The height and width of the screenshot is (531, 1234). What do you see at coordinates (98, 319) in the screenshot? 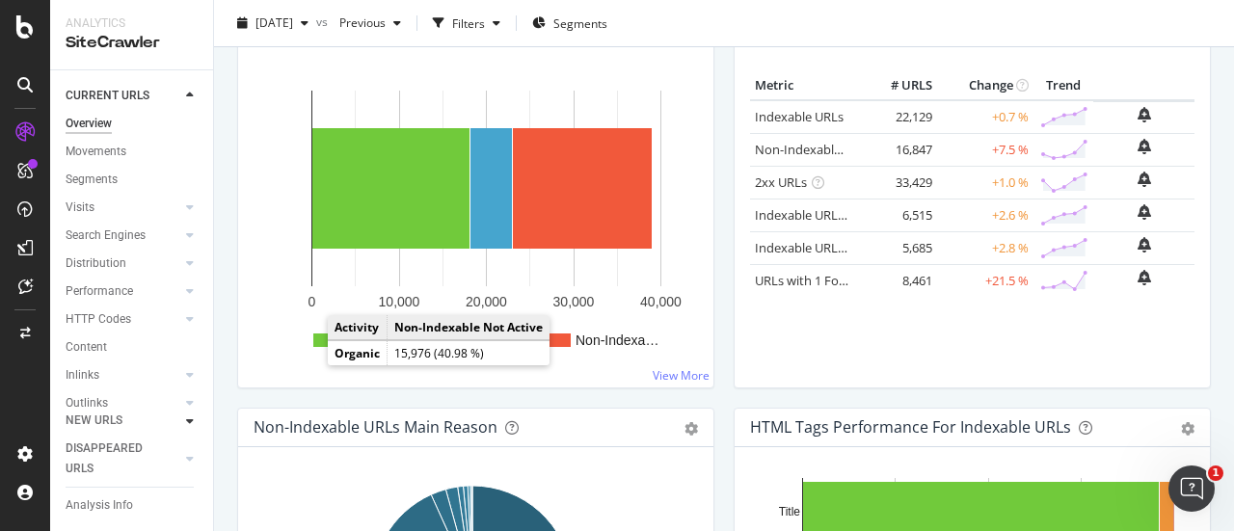
I see `div: HTTP Codes` at bounding box center [98, 319].